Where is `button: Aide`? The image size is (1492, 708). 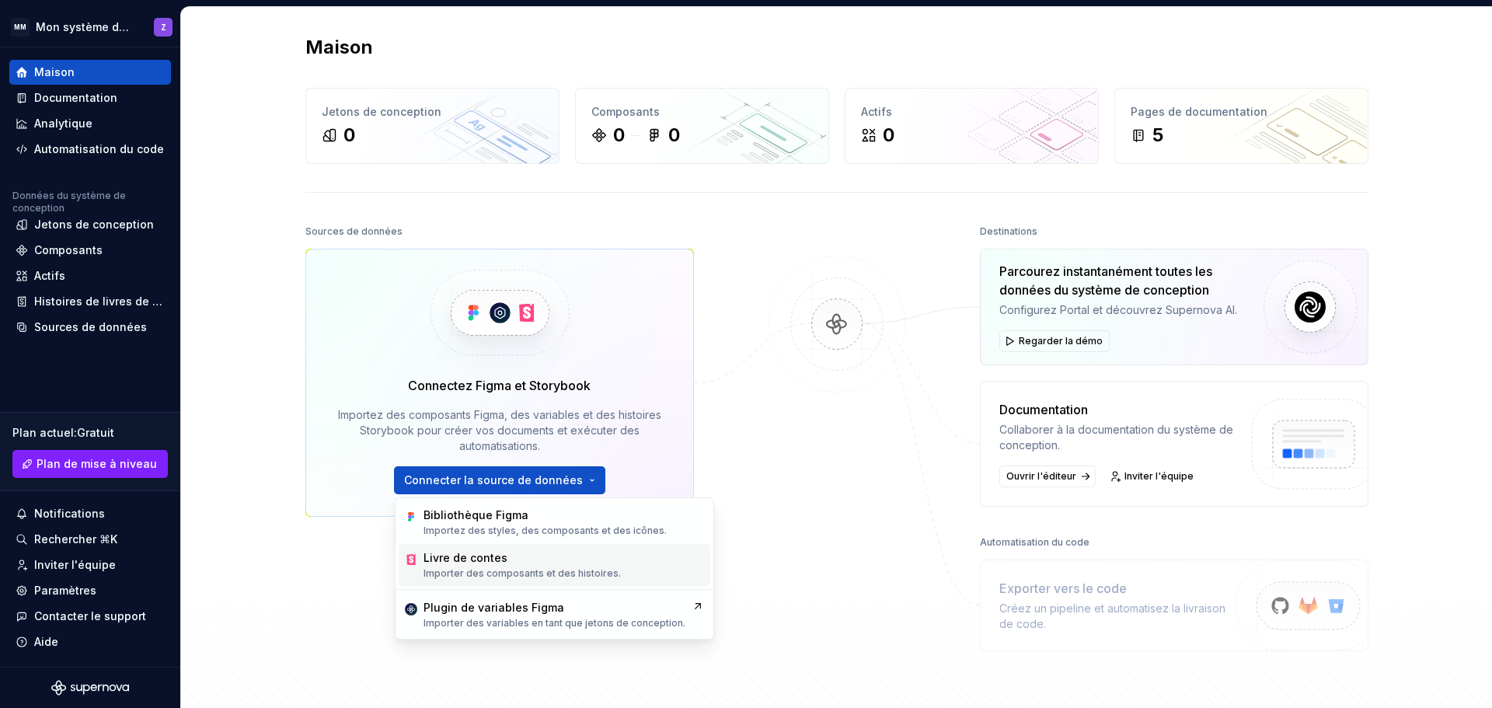 button: Aide is located at coordinates (90, 642).